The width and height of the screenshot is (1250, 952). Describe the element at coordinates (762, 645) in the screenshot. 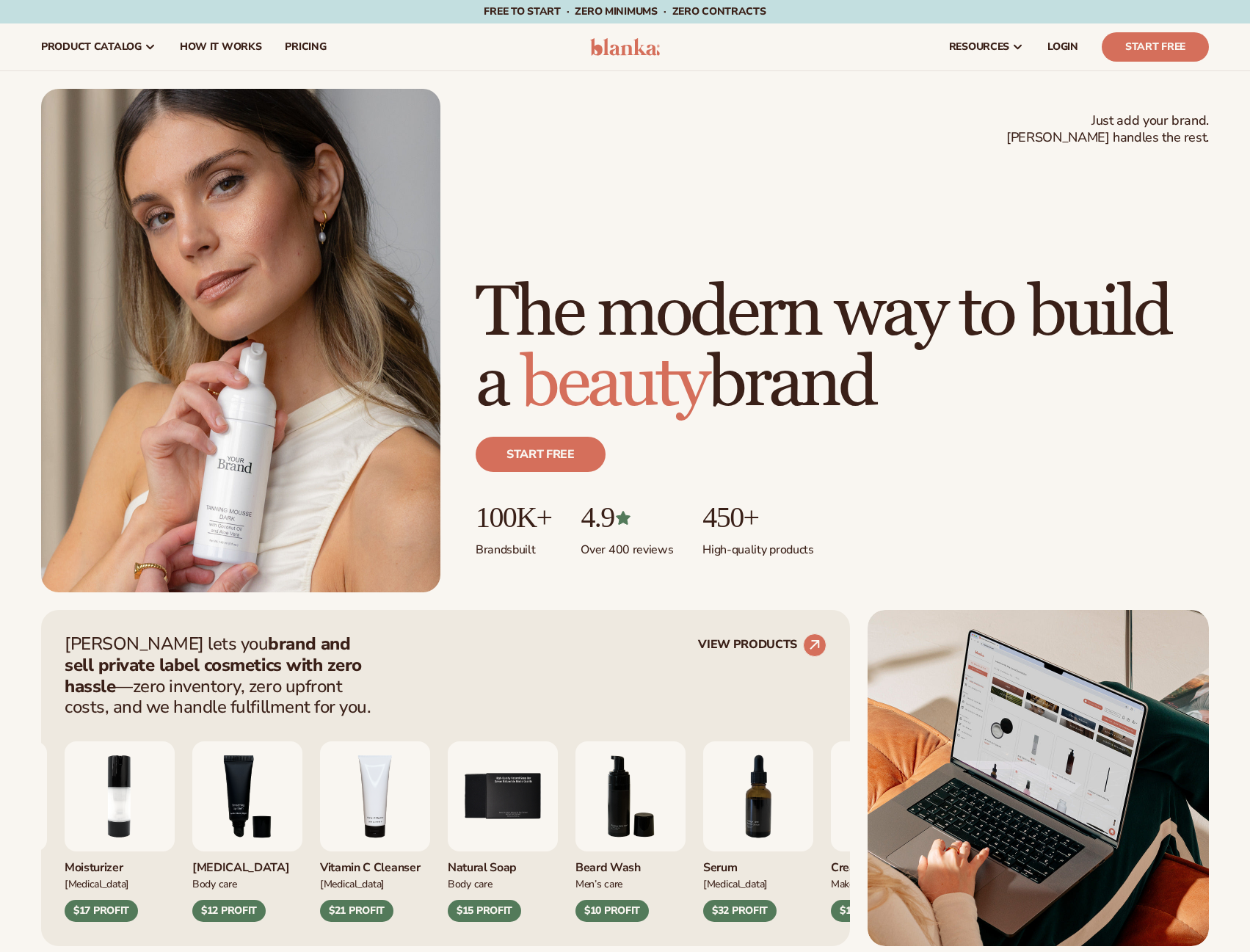

I see `a: VIEW PRODUCTS` at that location.